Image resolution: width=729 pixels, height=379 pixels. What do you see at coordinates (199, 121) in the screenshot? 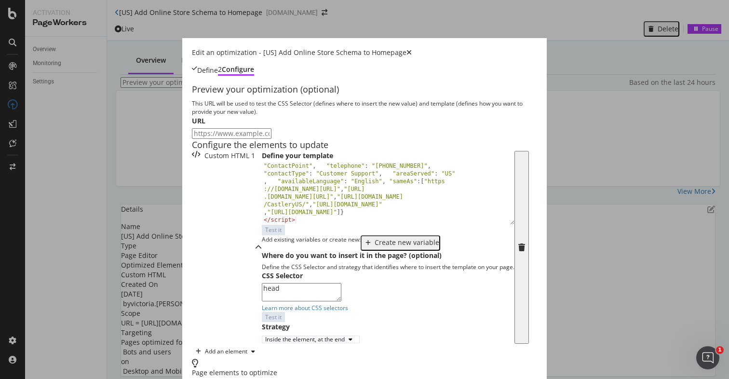
I see `label: URL` at bounding box center [199, 121].